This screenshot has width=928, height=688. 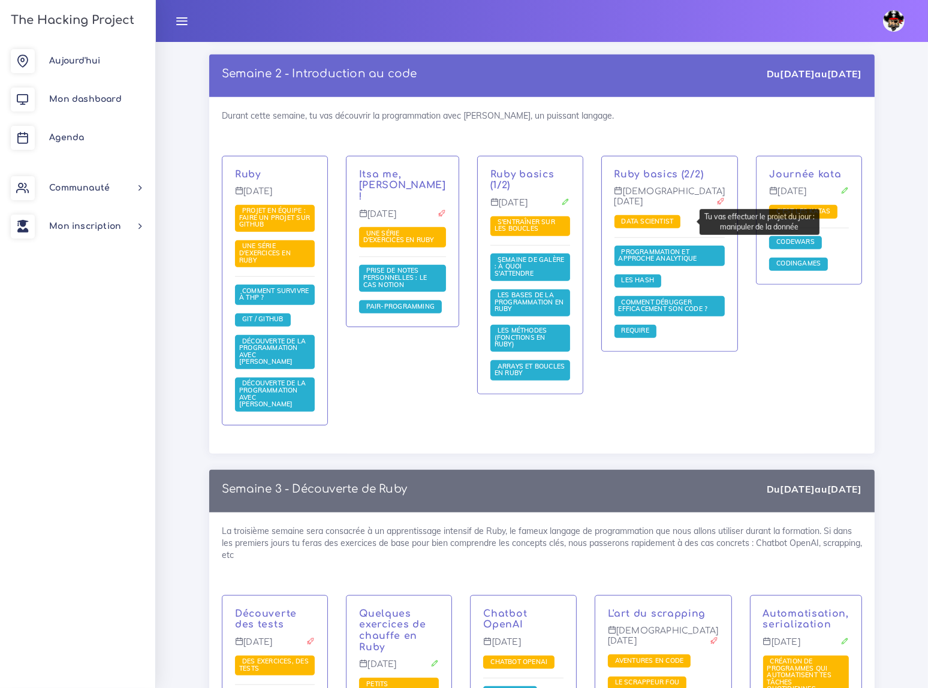 What do you see at coordinates (803, 211) in the screenshot?
I see `span: C'est les katas` at bounding box center [803, 211].